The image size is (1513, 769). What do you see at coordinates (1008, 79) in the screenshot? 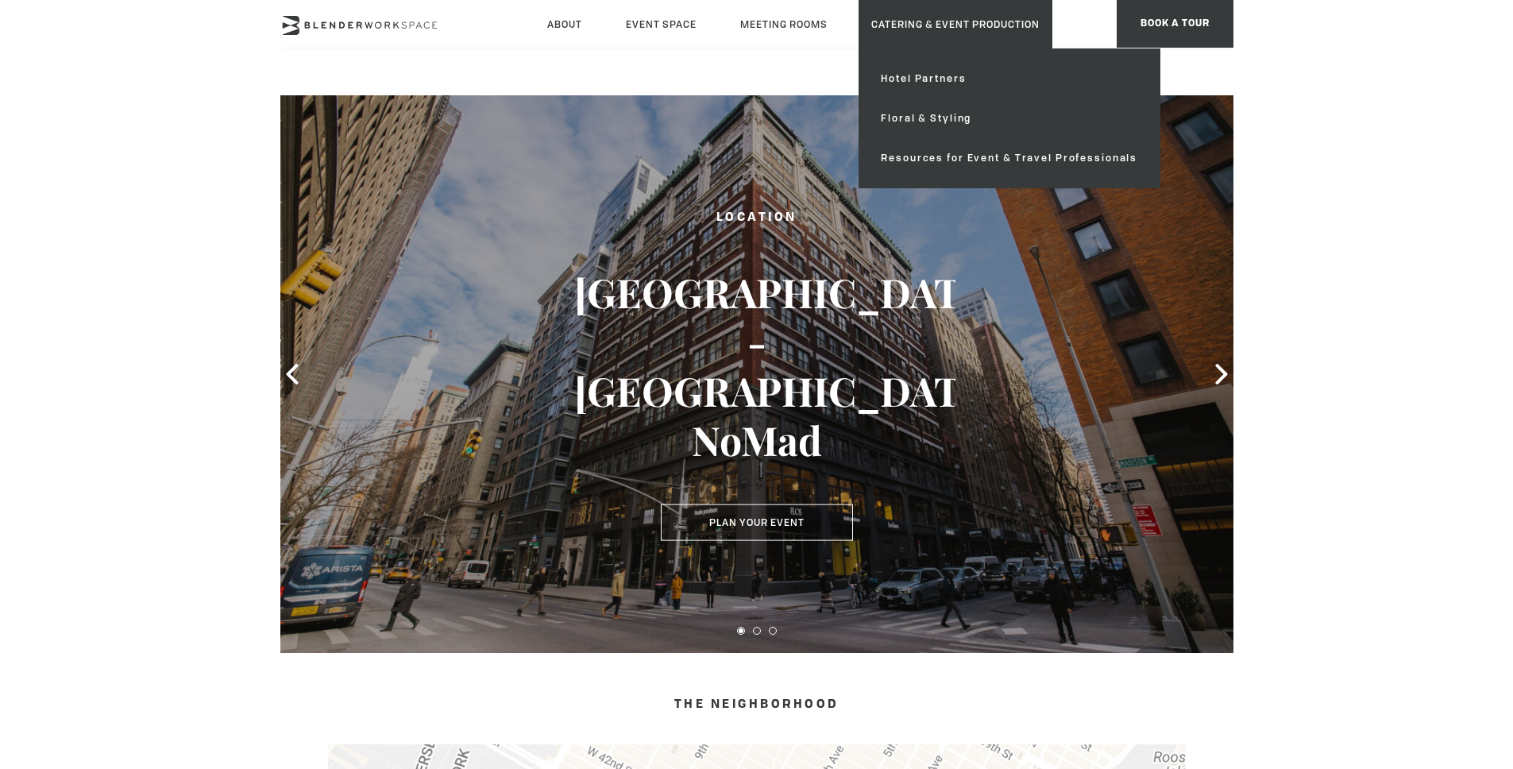
I see `a: Hotel Partners` at bounding box center [1008, 79].